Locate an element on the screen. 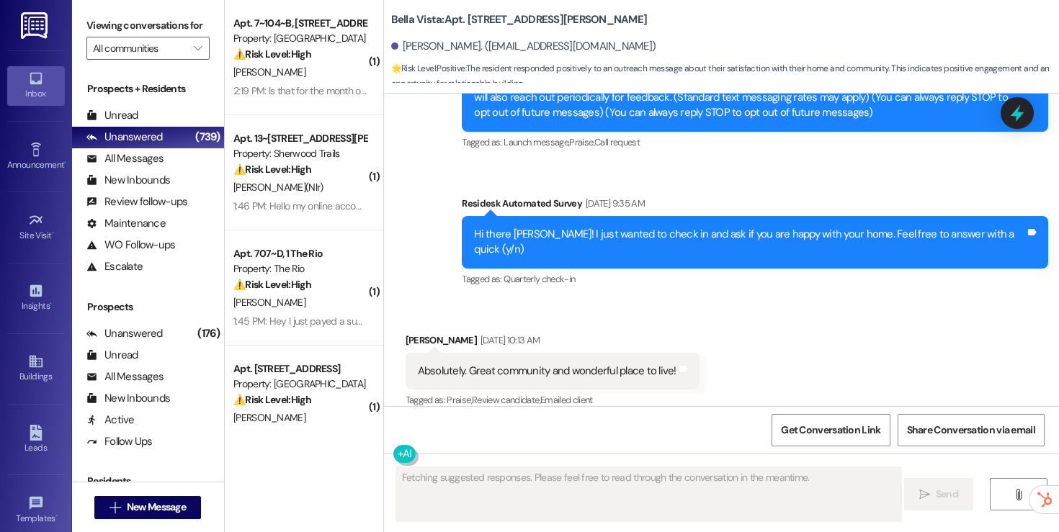 The height and width of the screenshot is (532, 1059). strong: 🌟 Risk Level: Positive is located at coordinates (428, 68).